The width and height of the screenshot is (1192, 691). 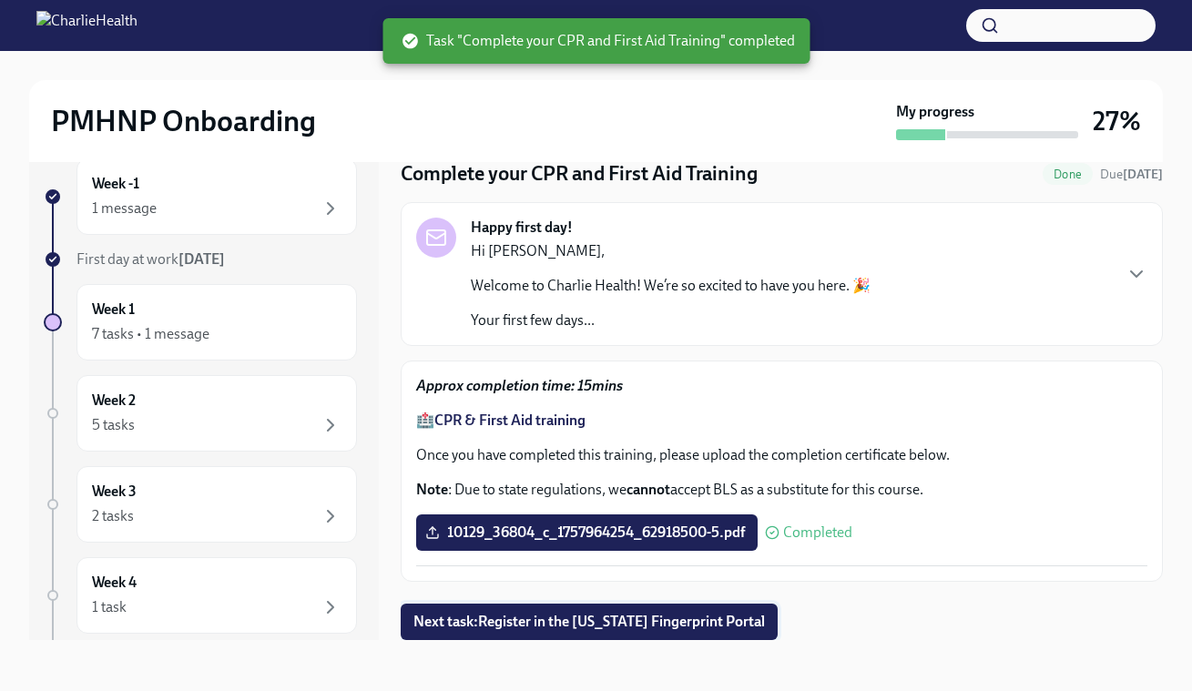 I want to click on a: CPR & First Aid training, so click(x=510, y=420).